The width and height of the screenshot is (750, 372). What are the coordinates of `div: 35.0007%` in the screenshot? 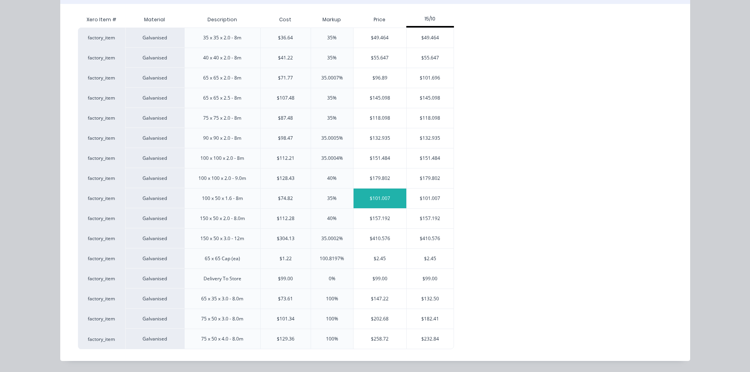 It's located at (332, 78).